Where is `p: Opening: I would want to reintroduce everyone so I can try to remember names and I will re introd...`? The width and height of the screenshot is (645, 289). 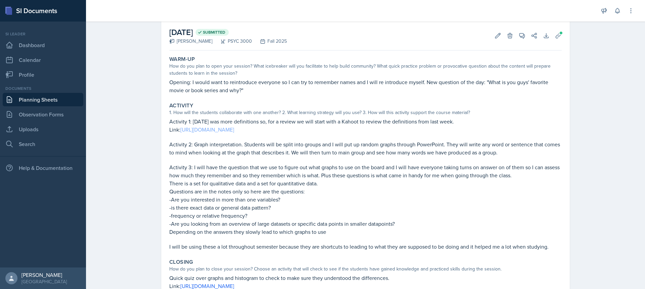 p: Opening: I would want to reintroduce everyone so I can try to remember names and I will re introd... is located at coordinates (366, 86).